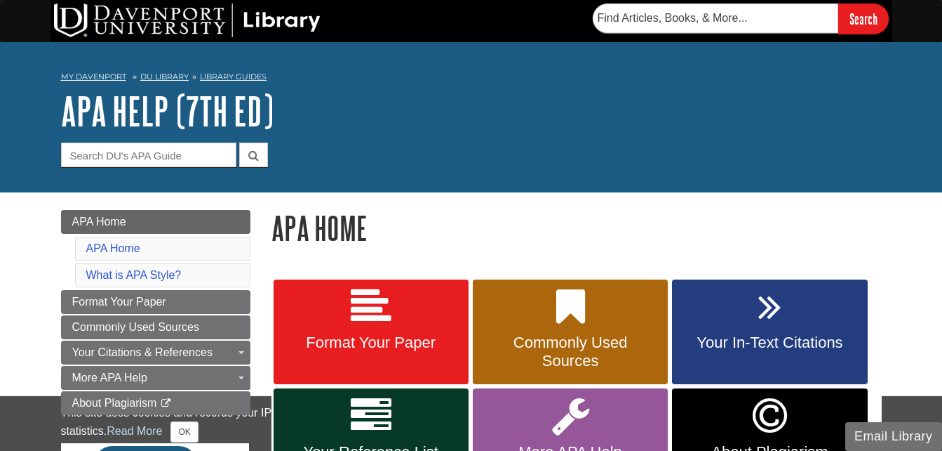  I want to click on i: This link opens in a new window, so click(166, 403).